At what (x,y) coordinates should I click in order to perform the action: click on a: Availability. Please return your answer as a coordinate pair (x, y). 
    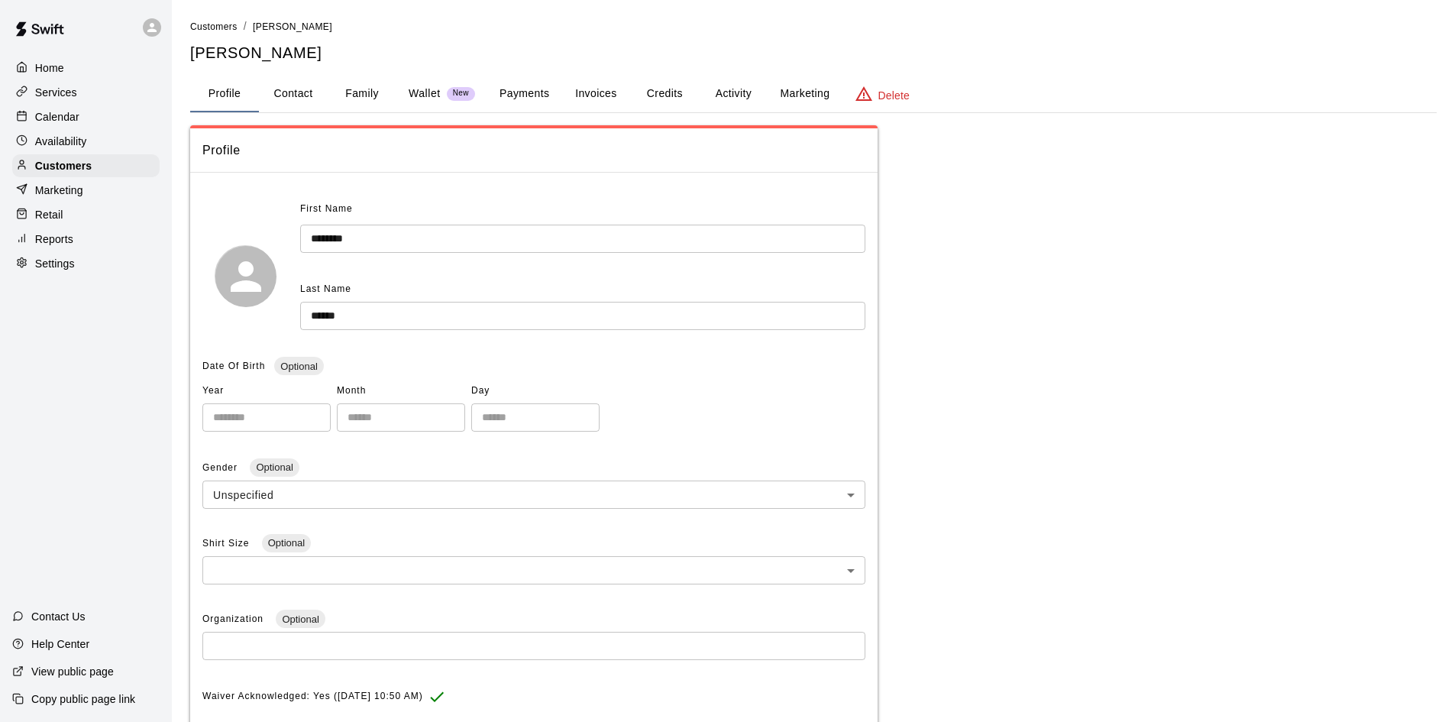
    Looking at the image, I should click on (86, 141).